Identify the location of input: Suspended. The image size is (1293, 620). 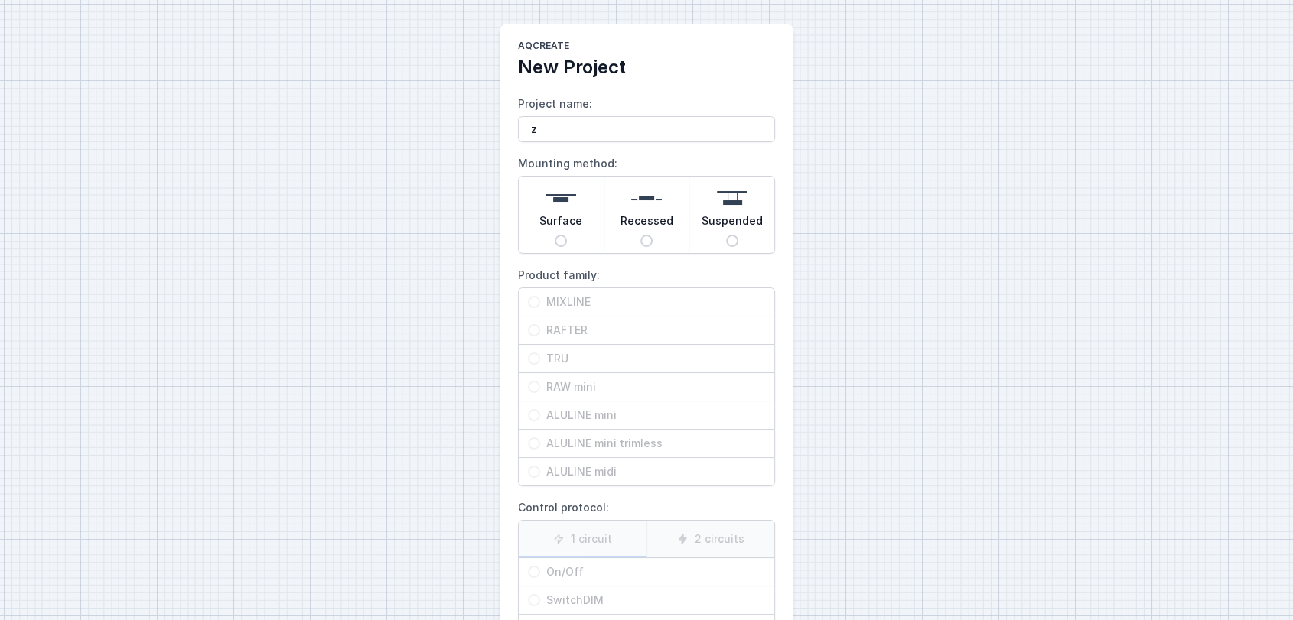
(732, 241).